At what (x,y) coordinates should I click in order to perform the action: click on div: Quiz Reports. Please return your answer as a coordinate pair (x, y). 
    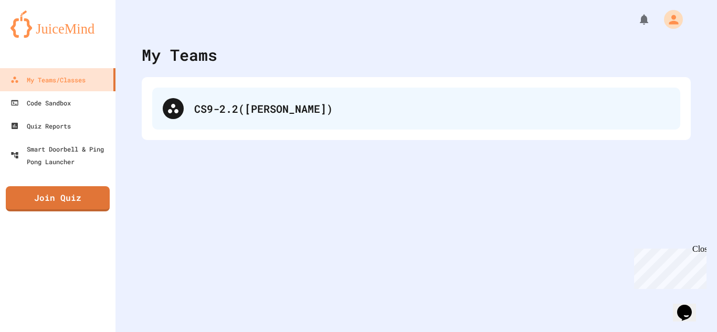
    Looking at the image, I should click on (40, 126).